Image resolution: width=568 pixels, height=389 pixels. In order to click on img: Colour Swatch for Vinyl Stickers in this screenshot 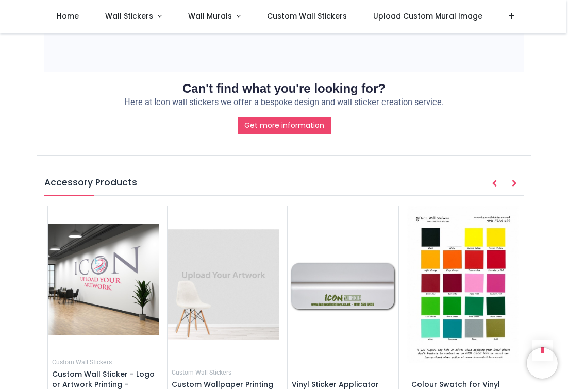, I will do `click(463, 285)`.